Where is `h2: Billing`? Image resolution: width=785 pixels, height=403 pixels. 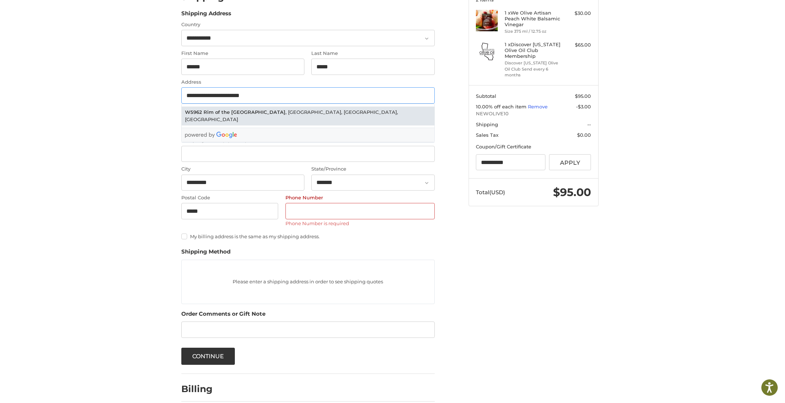 h2: Billing is located at coordinates (202, 389).